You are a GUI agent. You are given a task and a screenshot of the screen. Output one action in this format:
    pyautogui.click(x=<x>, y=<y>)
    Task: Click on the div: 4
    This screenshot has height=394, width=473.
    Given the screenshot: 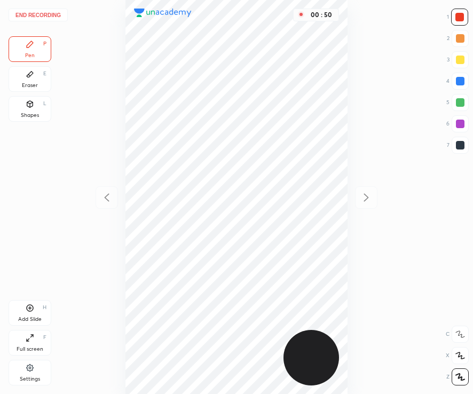 What is the action you would take?
    pyautogui.click(x=458, y=81)
    